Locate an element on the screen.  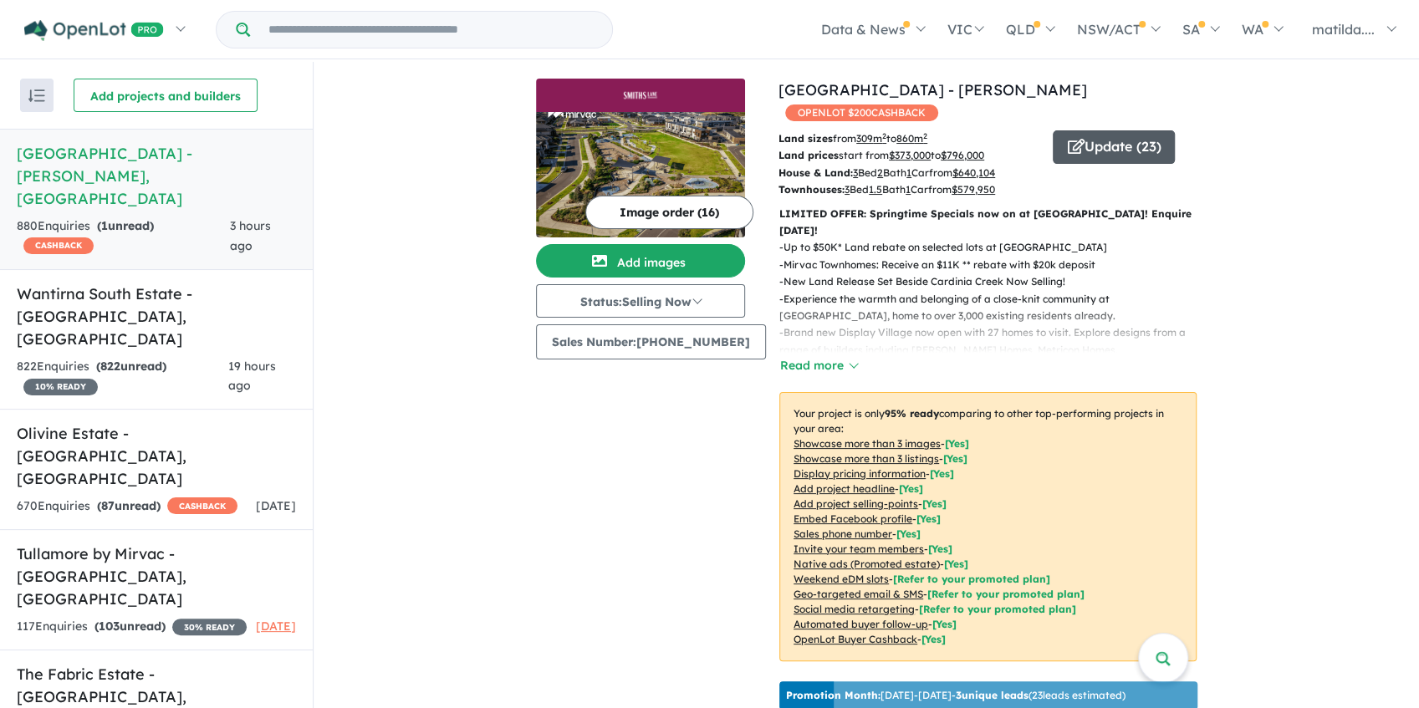
span: 19 hours ago is located at coordinates (252, 376).